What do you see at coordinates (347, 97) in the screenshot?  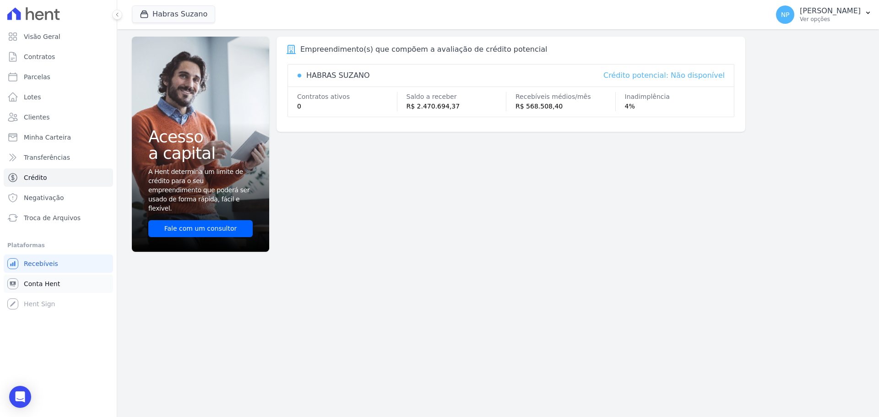 I see `div: Contratos ativos` at bounding box center [347, 97].